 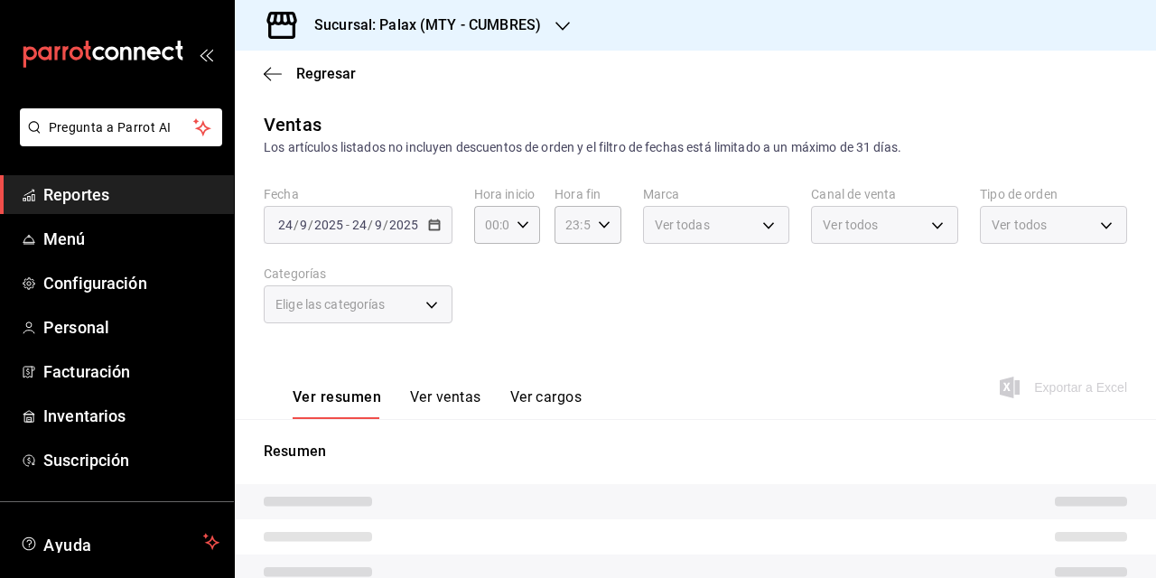 I want to click on div: Pestañas de navegación, so click(x=437, y=404).